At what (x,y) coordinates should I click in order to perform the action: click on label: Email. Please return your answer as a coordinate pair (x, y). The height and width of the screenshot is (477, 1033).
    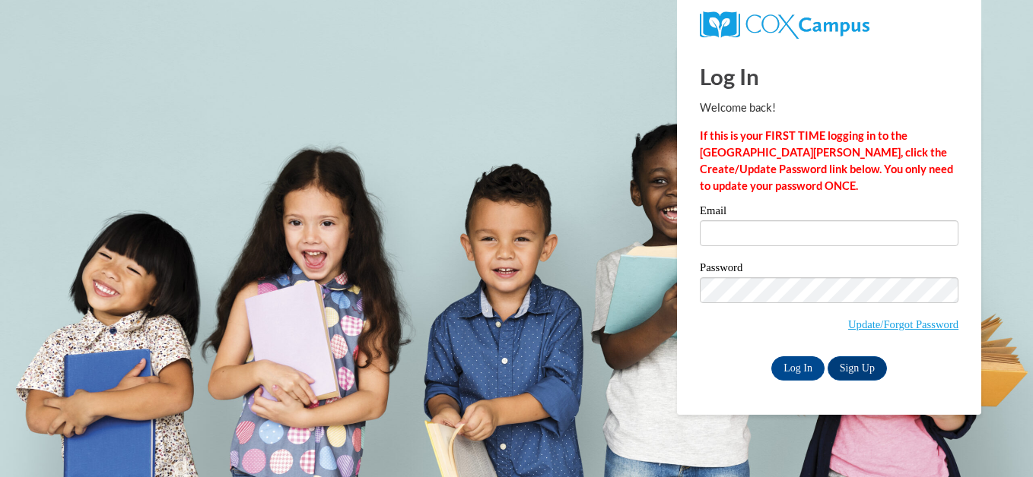
    Looking at the image, I should click on (829, 213).